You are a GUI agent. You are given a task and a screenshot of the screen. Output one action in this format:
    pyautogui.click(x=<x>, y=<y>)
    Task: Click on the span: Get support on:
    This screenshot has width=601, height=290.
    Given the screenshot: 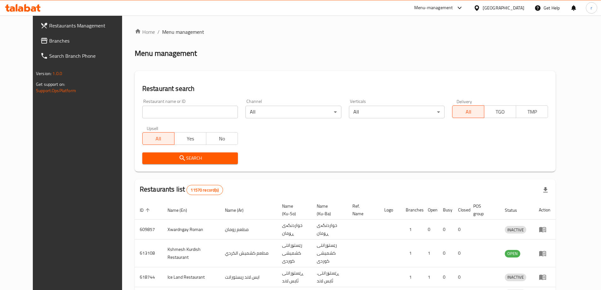 What is the action you would take?
    pyautogui.click(x=50, y=84)
    